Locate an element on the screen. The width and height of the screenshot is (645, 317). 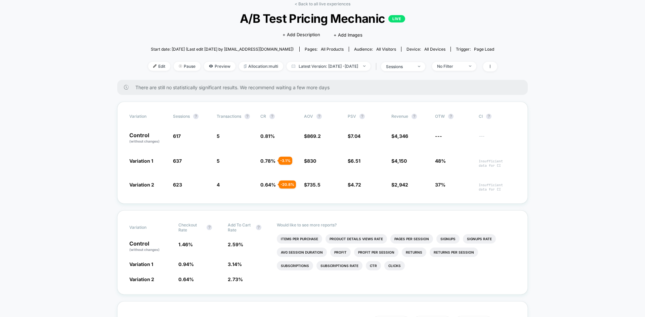
li: Pages Per Session is located at coordinates (411, 239).